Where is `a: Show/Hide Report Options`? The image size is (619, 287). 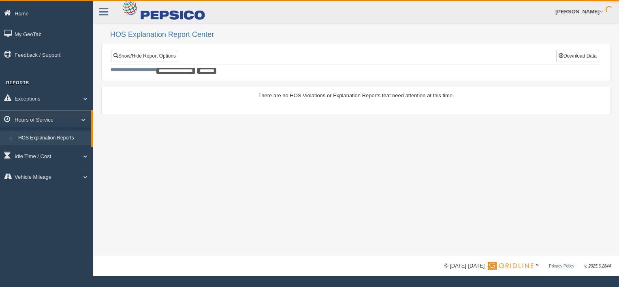
a: Show/Hide Report Options is located at coordinates (145, 56).